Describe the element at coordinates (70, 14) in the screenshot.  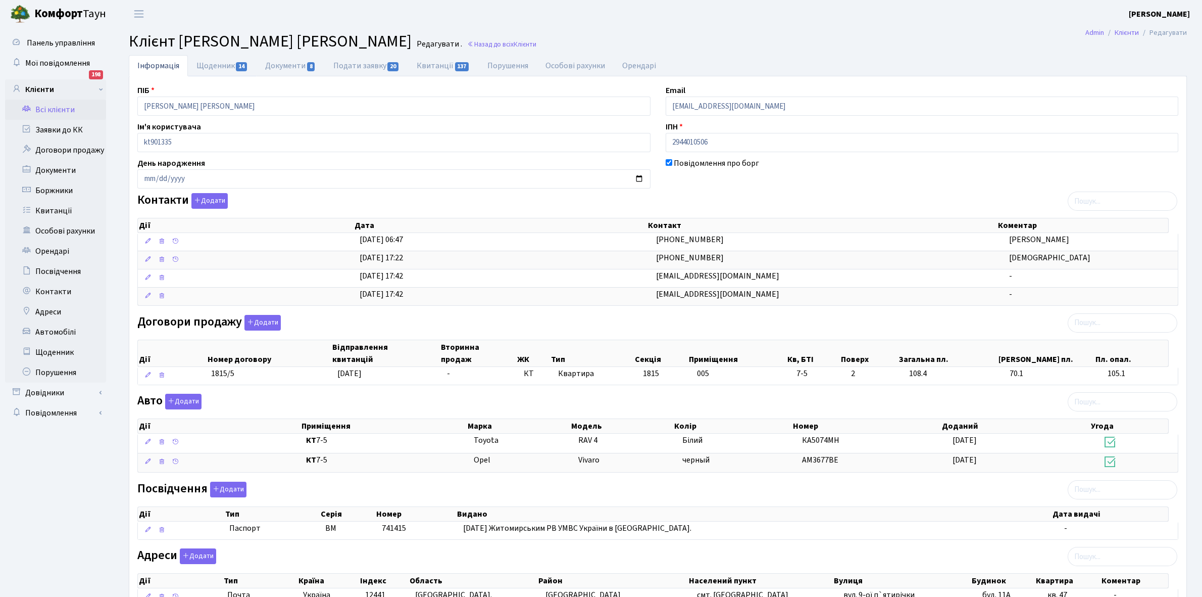
I see `span: Таун` at that location.